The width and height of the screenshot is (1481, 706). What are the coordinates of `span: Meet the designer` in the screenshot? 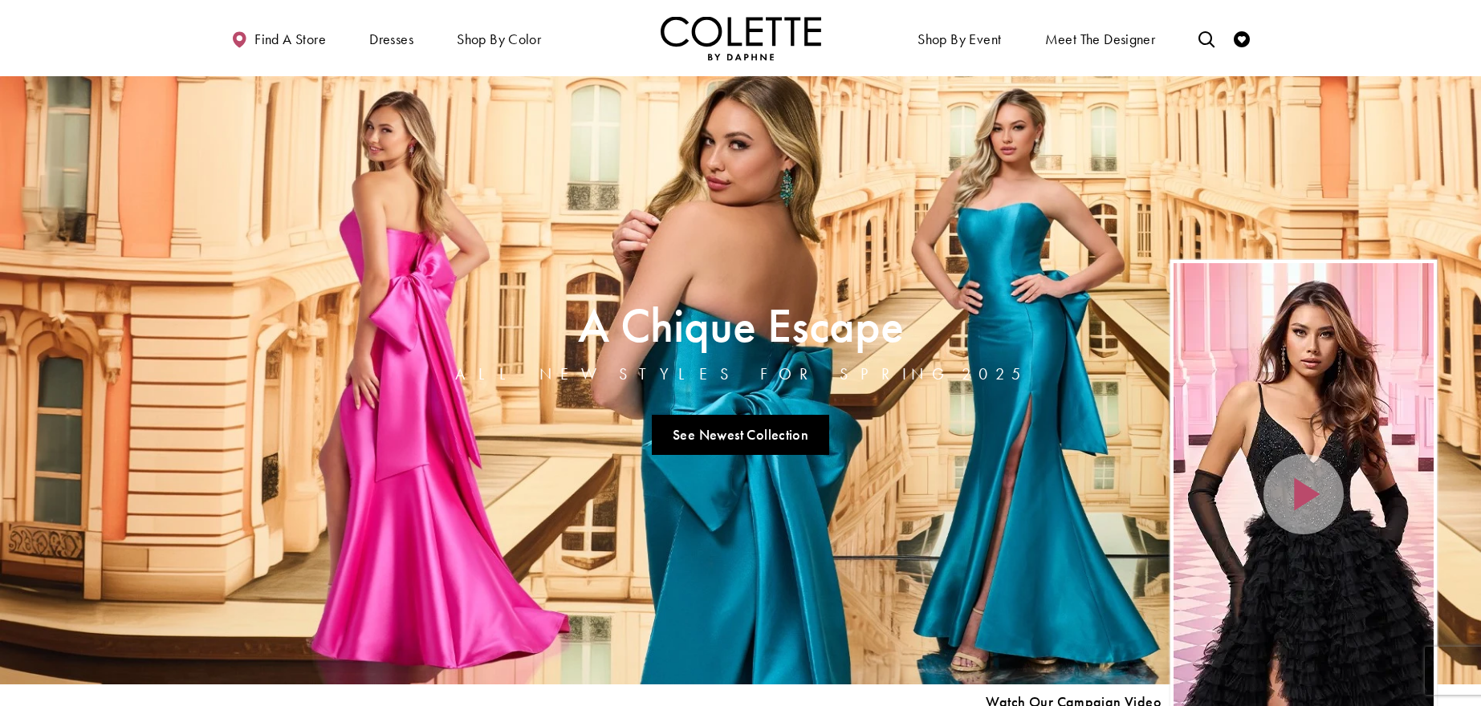 It's located at (1100, 39).